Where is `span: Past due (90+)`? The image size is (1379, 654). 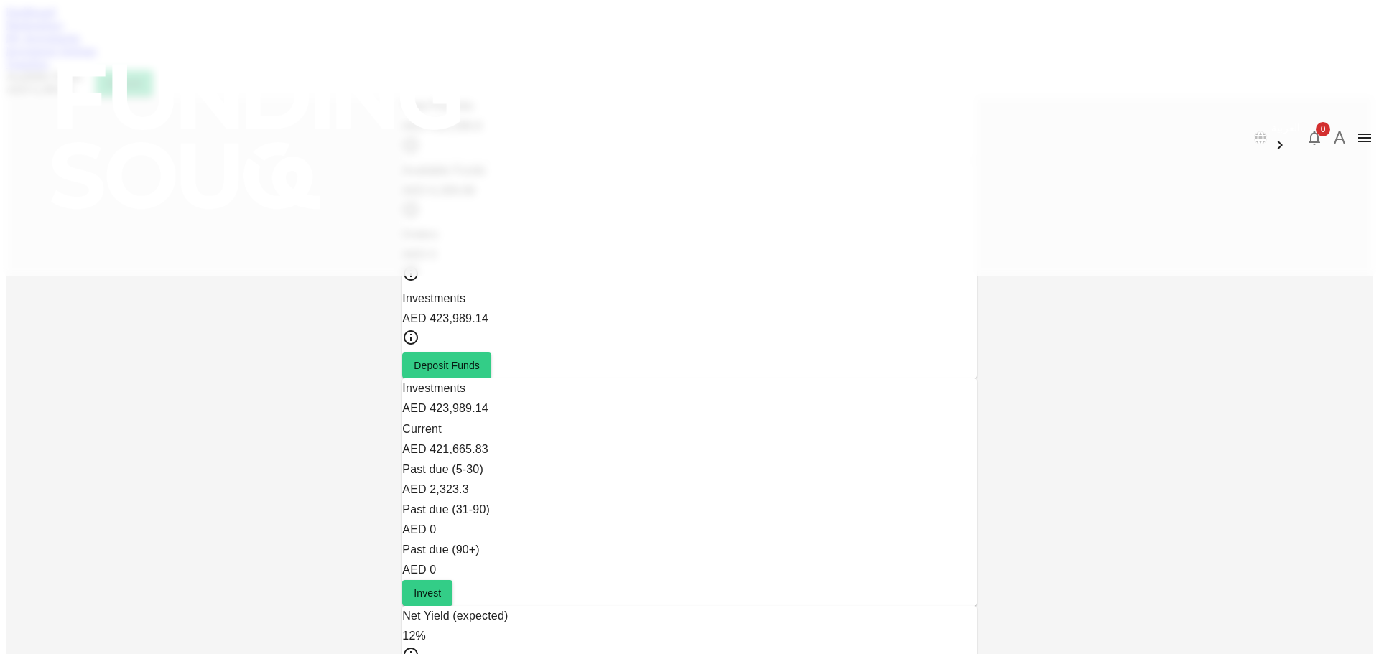 span: Past due (90+) is located at coordinates (441, 549).